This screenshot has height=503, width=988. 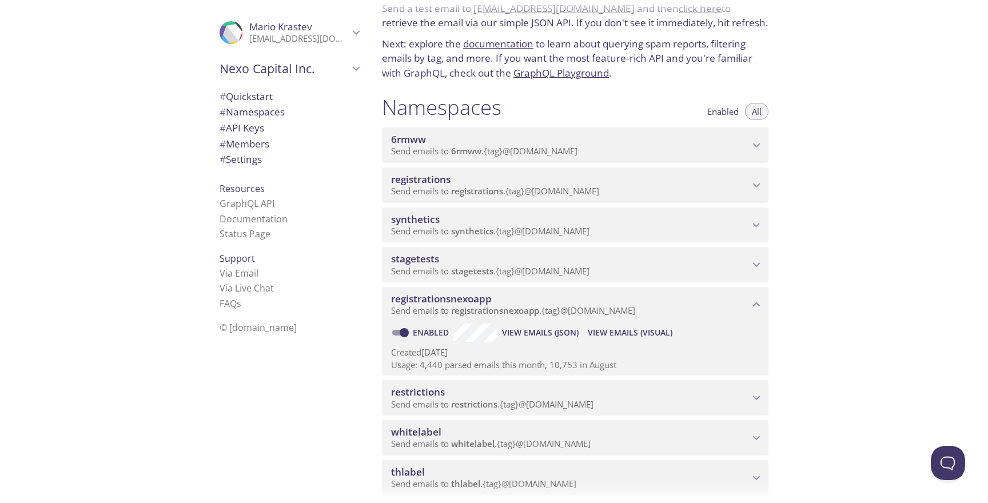 What do you see at coordinates (575, 398) in the screenshot?
I see `div: restrictions namespace` at bounding box center [575, 398].